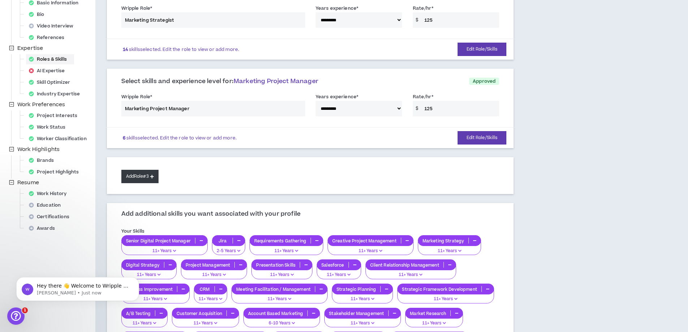 This screenshot has width=688, height=332. What do you see at coordinates (72, 240) in the screenshot?
I see `button: Messages` at bounding box center [72, 240].